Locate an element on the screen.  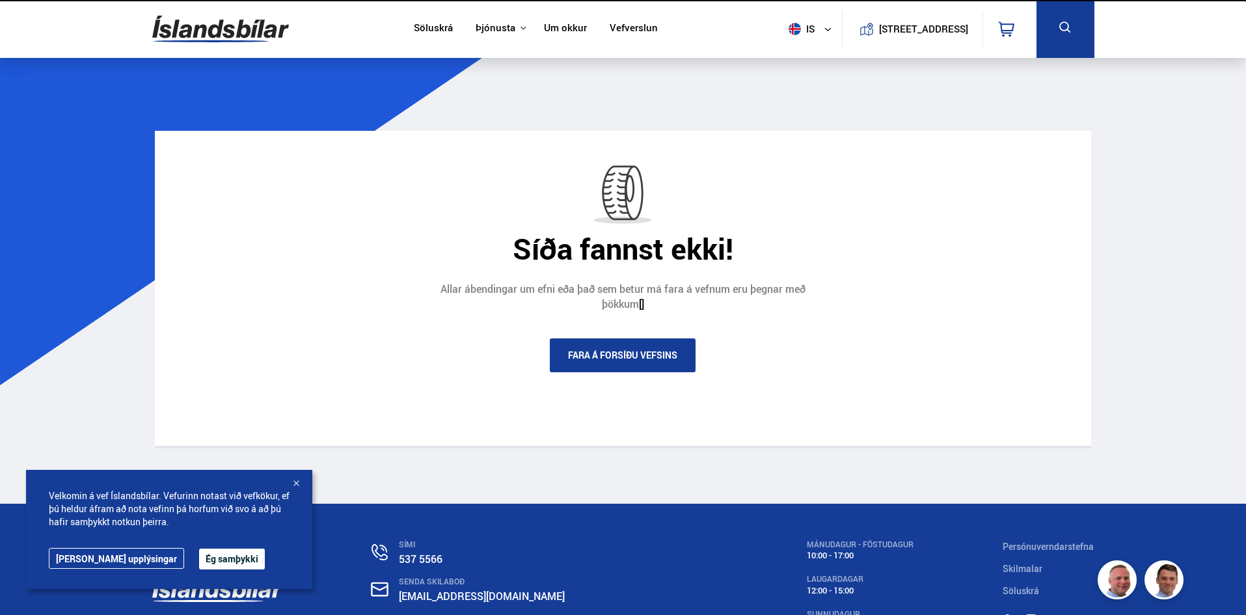
div: Síða fannst ekki! is located at coordinates (623, 248).